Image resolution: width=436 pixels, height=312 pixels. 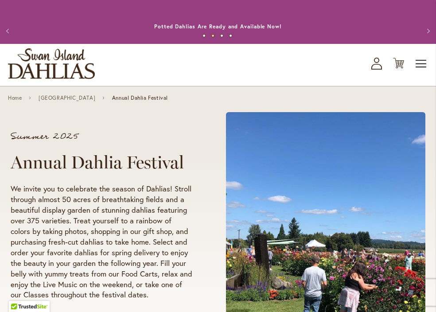 What do you see at coordinates (102, 137) in the screenshot?
I see `p: Summer 2025` at bounding box center [102, 137].